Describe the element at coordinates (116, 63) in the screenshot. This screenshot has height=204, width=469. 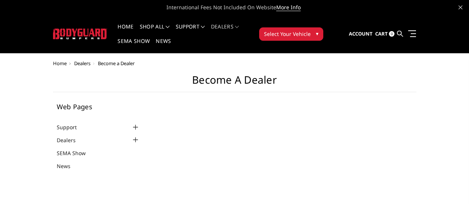
I see `span: Become a Dealer` at that location.